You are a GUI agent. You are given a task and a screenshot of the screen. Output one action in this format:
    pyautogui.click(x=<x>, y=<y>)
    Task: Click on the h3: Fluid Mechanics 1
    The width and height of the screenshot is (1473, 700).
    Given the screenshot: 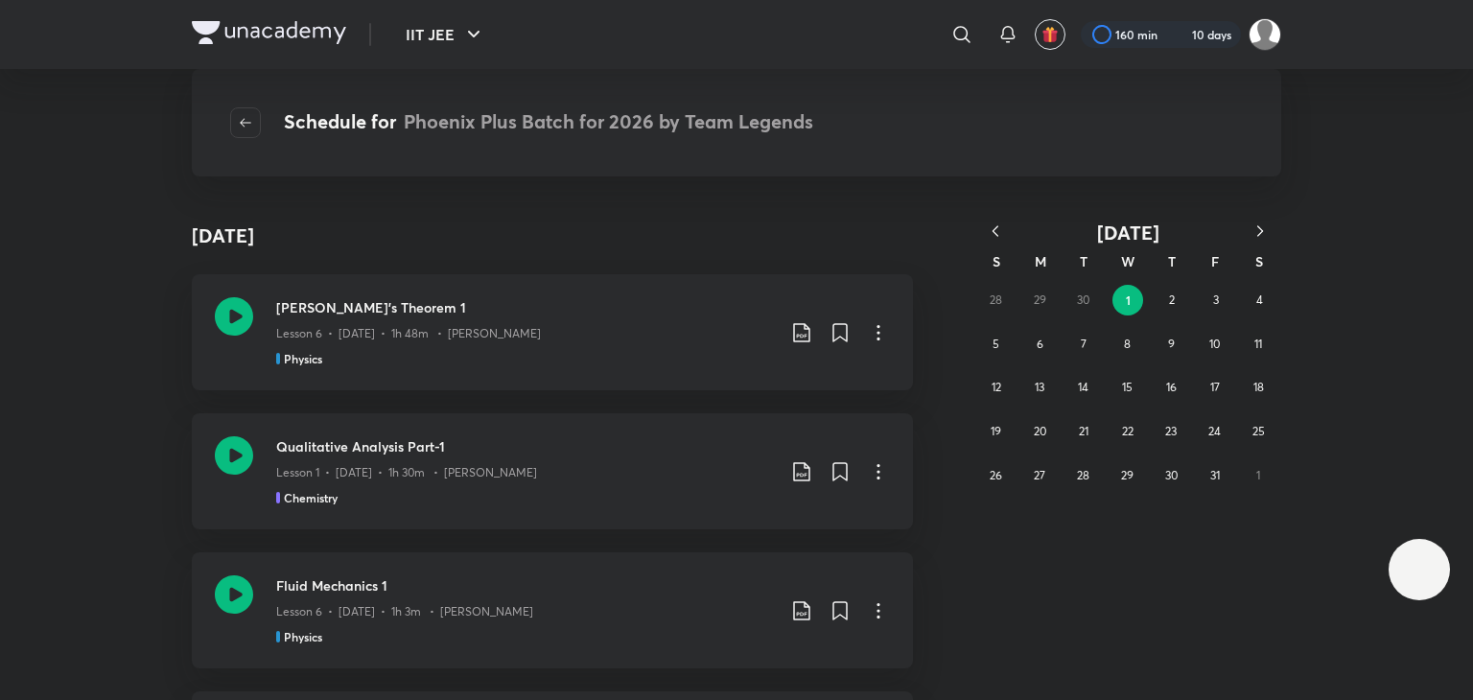 What is the action you would take?
    pyautogui.click(x=526, y=585)
    